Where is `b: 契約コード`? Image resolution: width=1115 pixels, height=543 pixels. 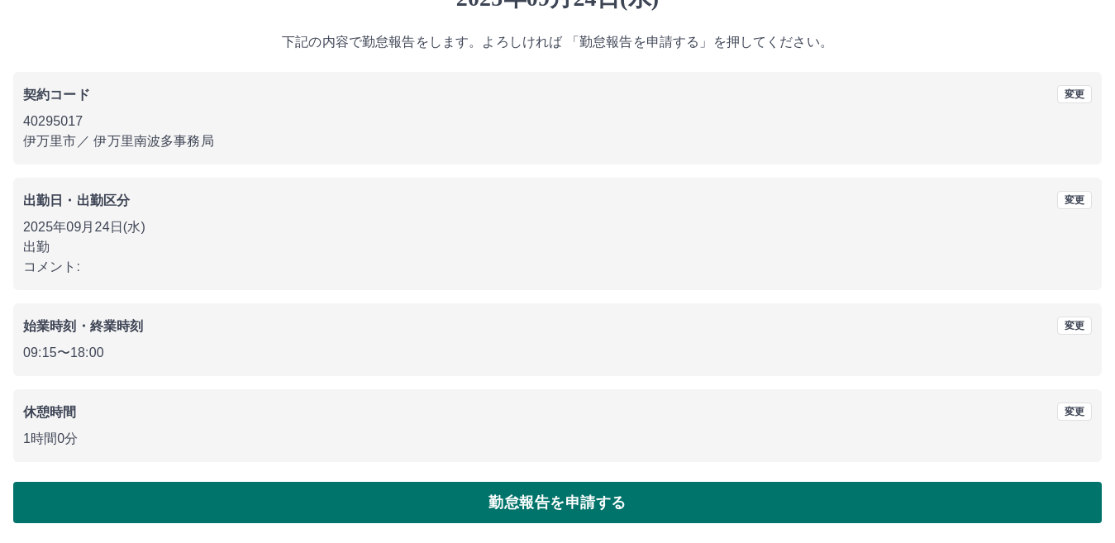
b: 契約コード is located at coordinates (56, 94).